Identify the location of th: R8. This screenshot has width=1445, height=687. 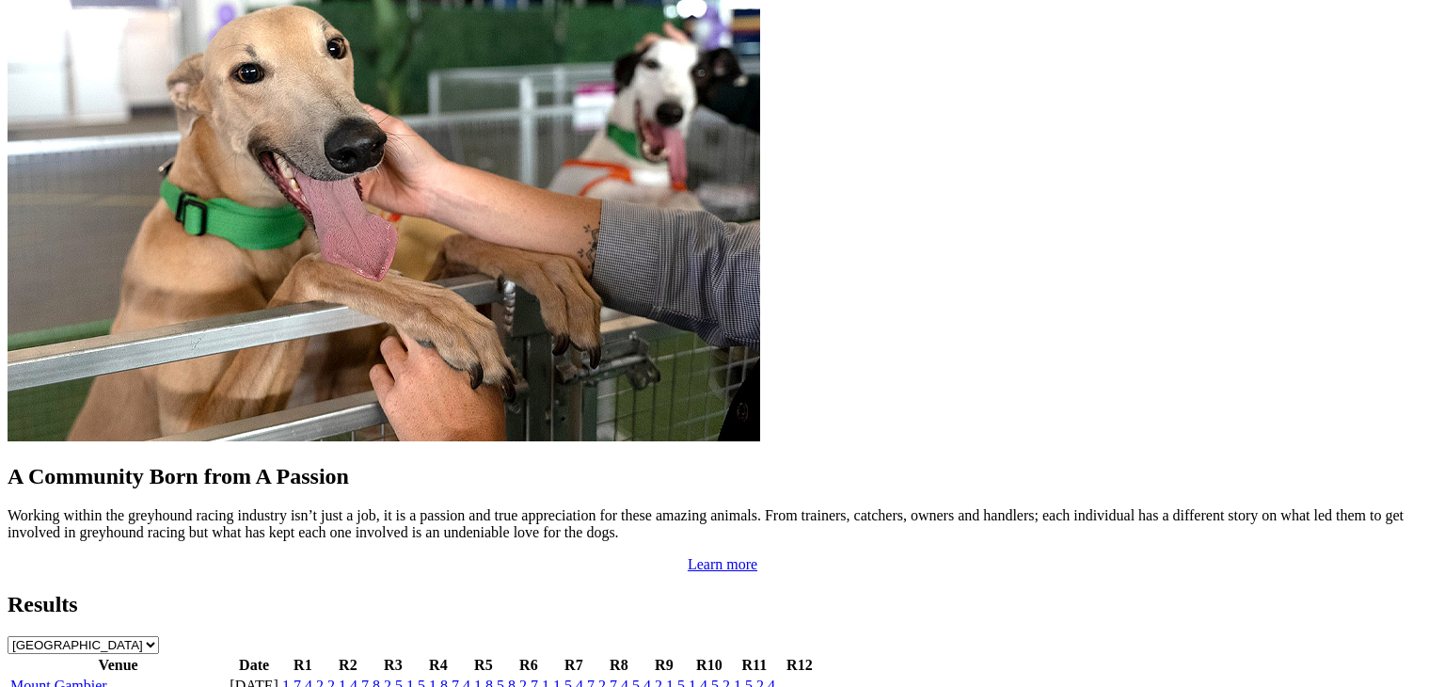
(619, 665).